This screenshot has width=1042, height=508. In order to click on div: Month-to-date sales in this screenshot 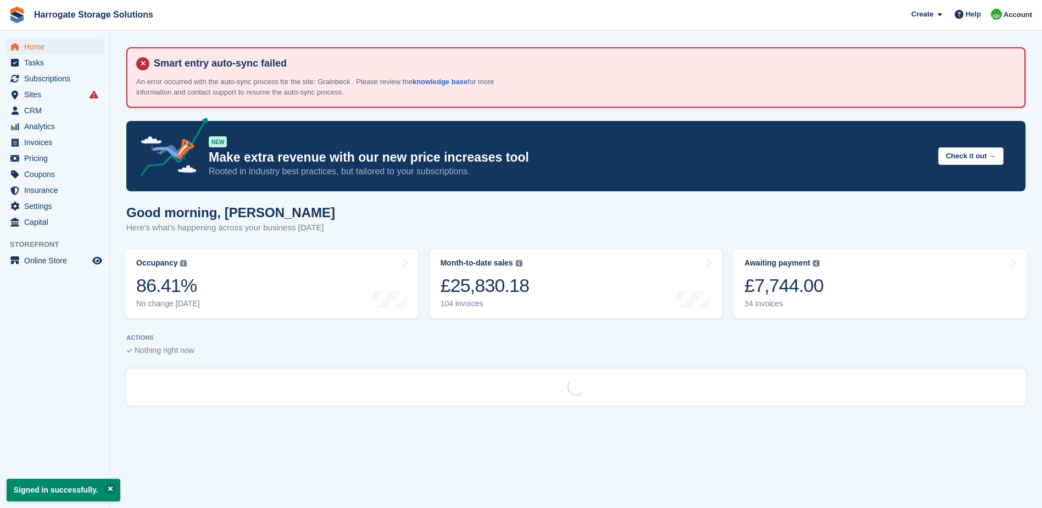, I will do `click(477, 263)`.